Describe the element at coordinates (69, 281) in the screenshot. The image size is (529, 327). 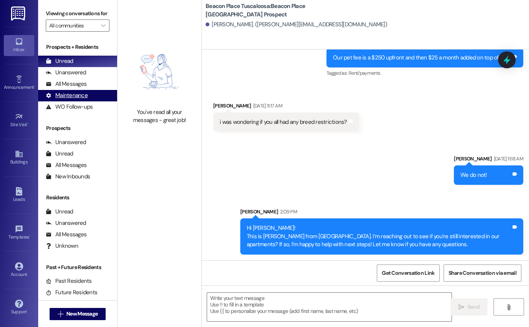
I see `div: Past Residents` at that location.